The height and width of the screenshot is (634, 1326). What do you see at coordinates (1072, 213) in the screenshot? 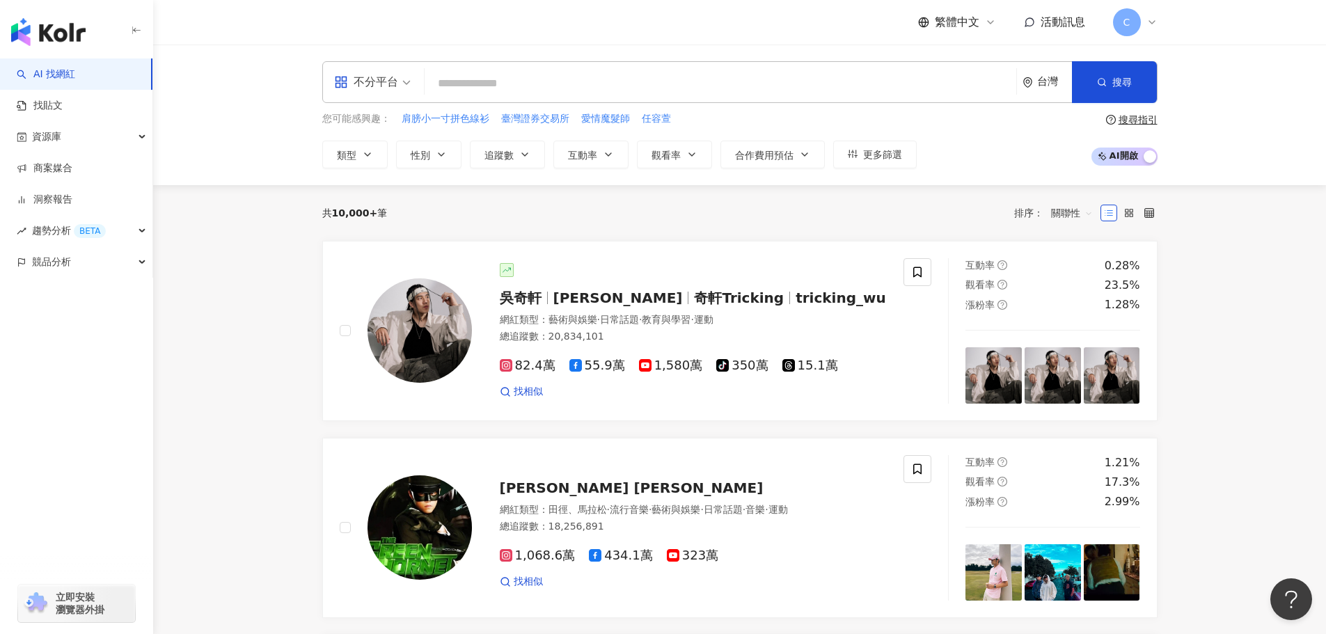
I see `span: 關聯性` at bounding box center [1072, 213].